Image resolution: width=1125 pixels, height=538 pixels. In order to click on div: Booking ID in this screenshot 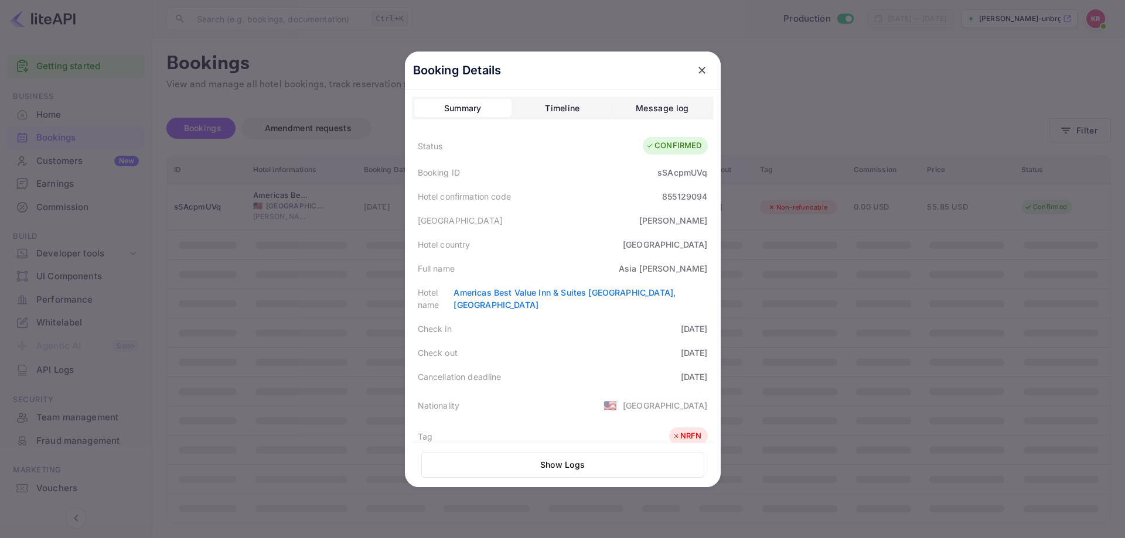, I will do `click(439, 172)`.